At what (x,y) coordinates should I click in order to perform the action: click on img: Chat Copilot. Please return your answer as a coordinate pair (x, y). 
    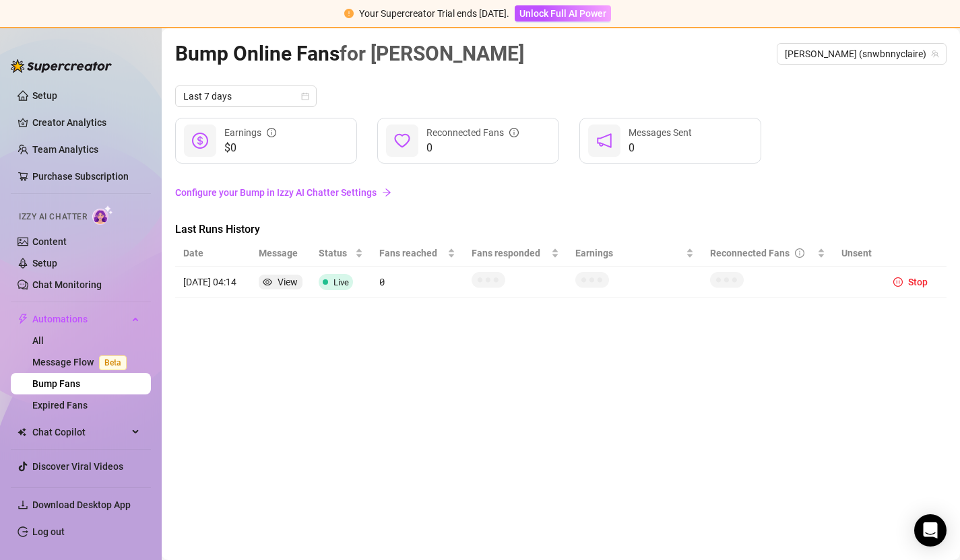
    Looking at the image, I should click on (22, 432).